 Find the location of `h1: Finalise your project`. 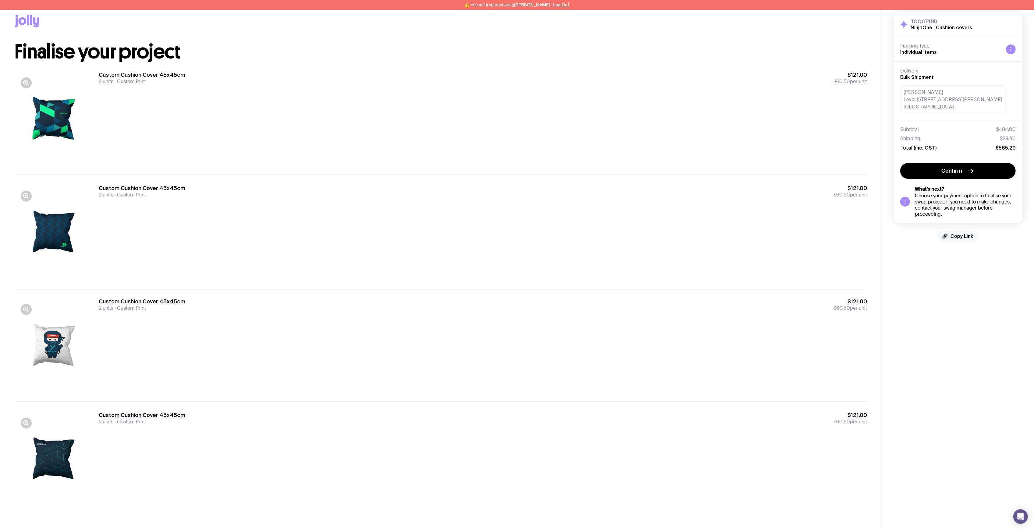

h1: Finalise your project is located at coordinates (441, 52).